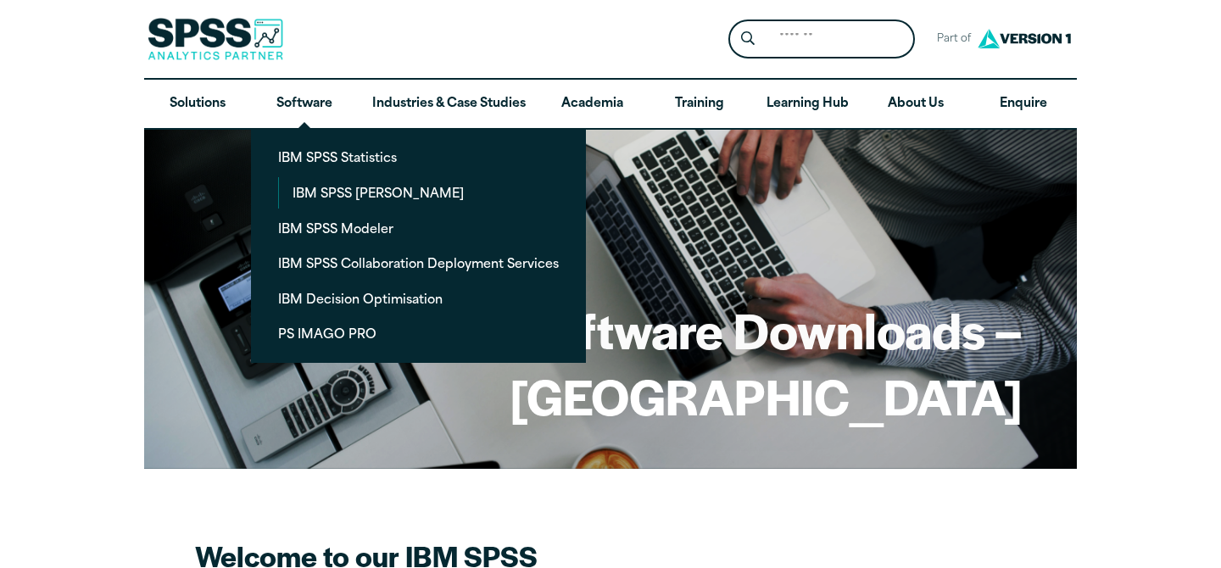 The image size is (1221, 568). I want to click on a: Academia, so click(593, 104).